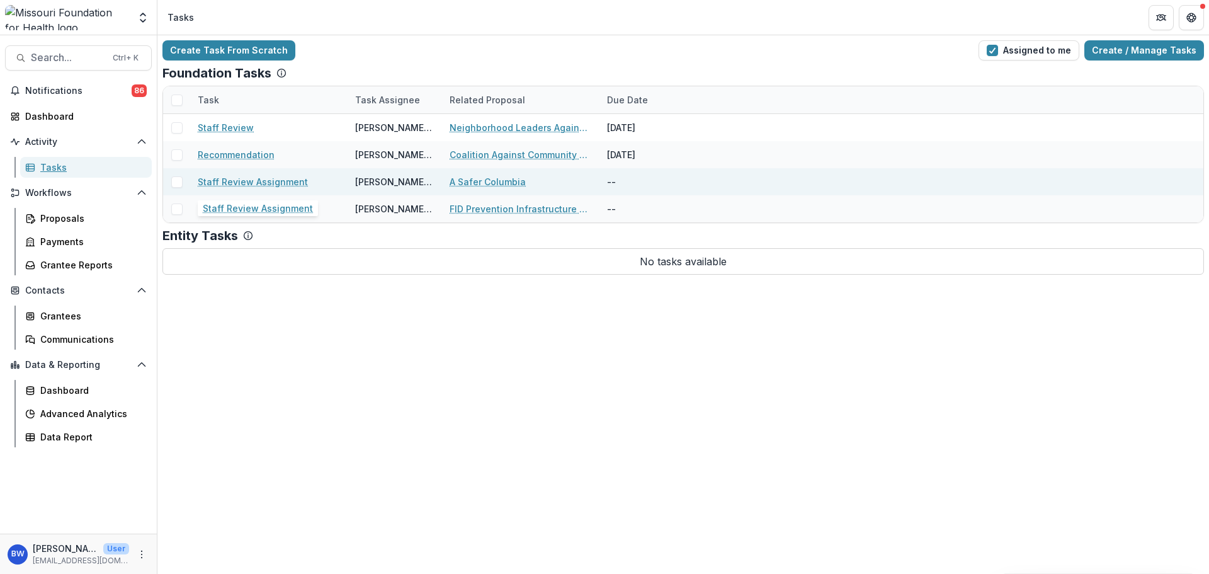 This screenshot has width=1209, height=574. Describe the element at coordinates (91, 264) in the screenshot. I see `div: Grantee Reports` at that location.